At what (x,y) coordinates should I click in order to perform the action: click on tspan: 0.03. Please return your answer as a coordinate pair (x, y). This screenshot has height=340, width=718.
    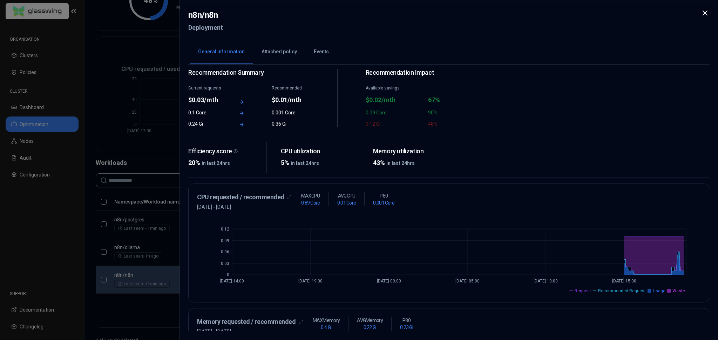
    Looking at the image, I should click on (225, 263).